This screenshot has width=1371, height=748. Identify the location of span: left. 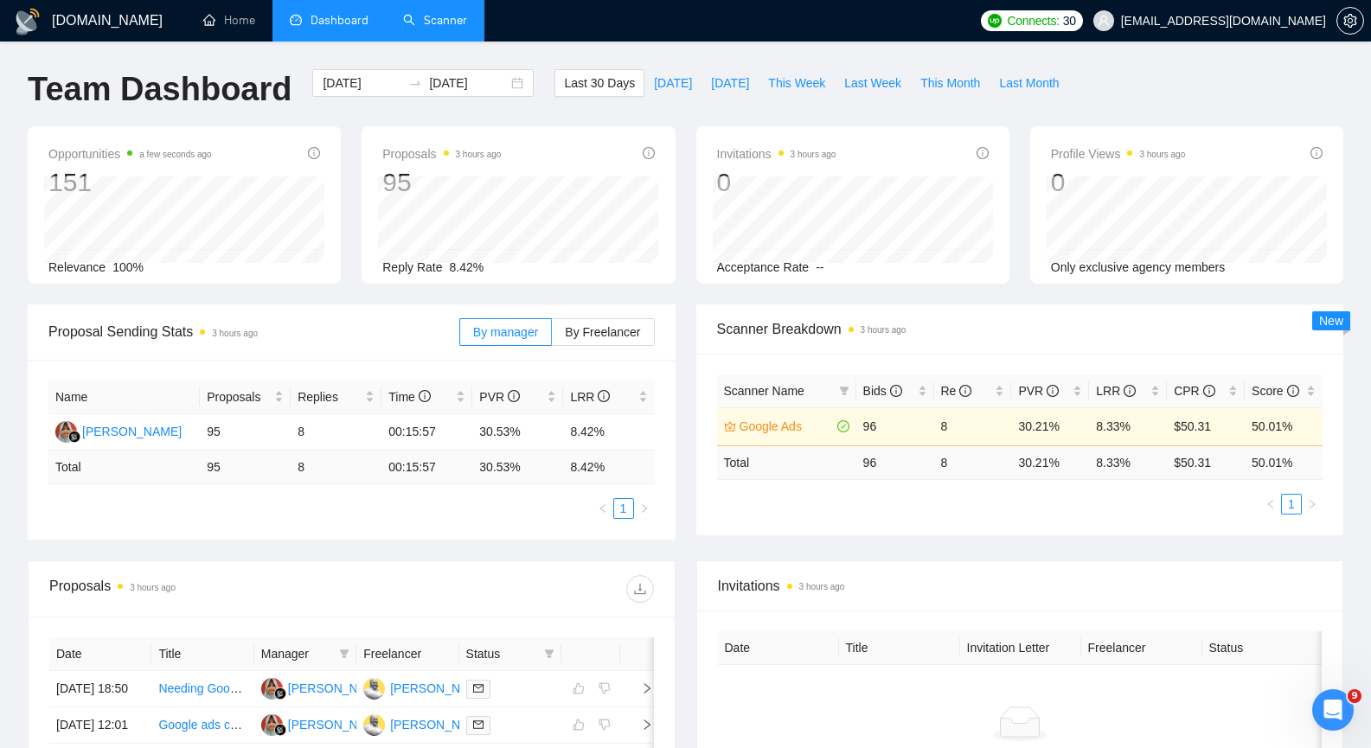
(603, 508).